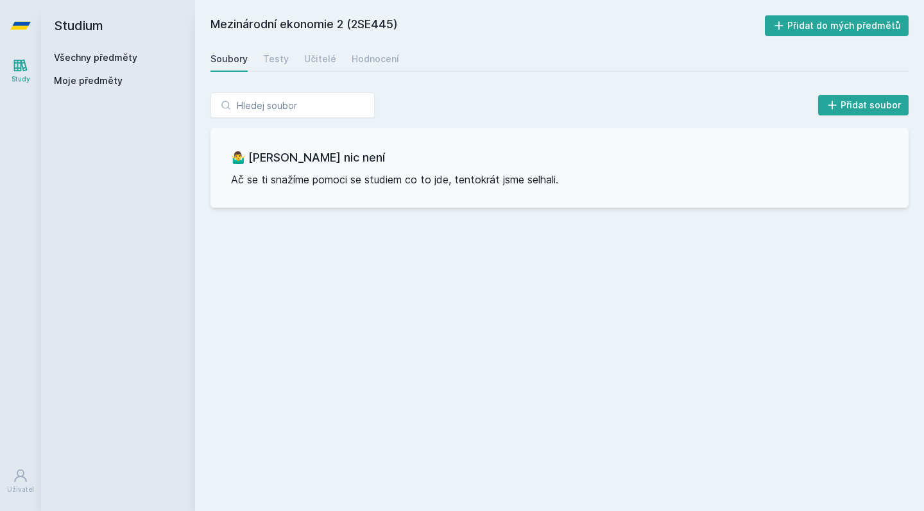 Image resolution: width=924 pixels, height=511 pixels. Describe the element at coordinates (276, 59) in the screenshot. I see `a: Testy` at that location.